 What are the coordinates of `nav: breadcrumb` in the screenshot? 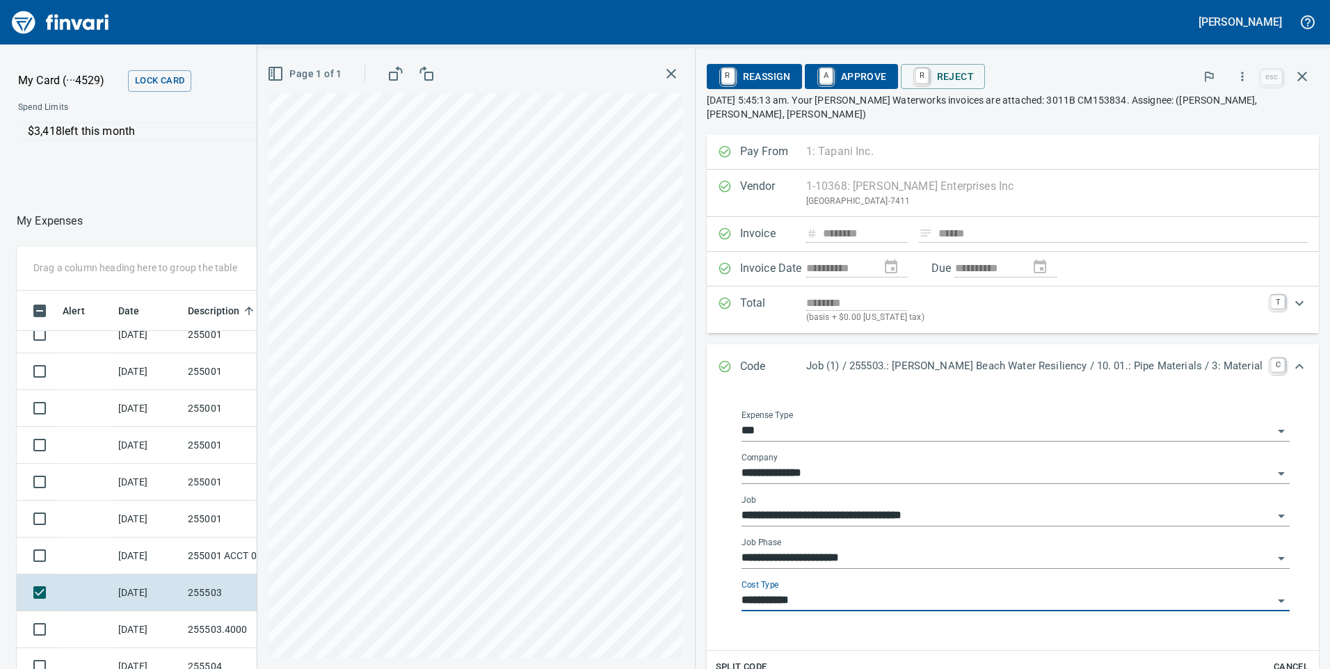 It's located at (49, 221).